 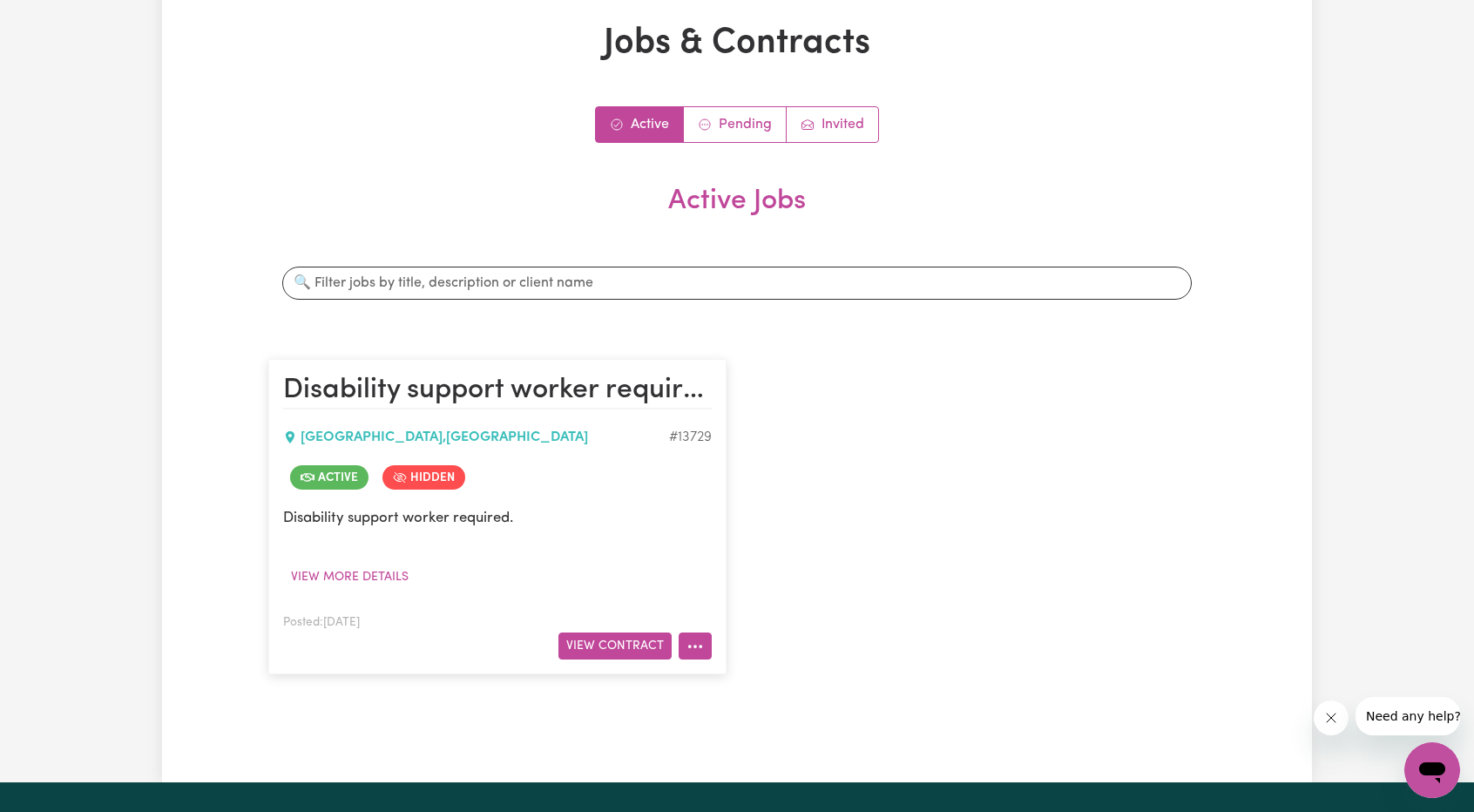 What do you see at coordinates (832, 125) in the screenshot?
I see `a: Job invitations` at bounding box center [832, 125].